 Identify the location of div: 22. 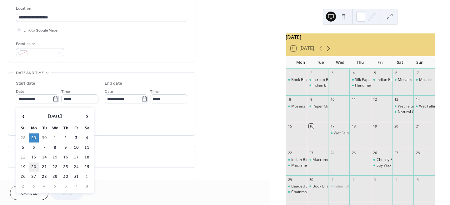
(290, 153).